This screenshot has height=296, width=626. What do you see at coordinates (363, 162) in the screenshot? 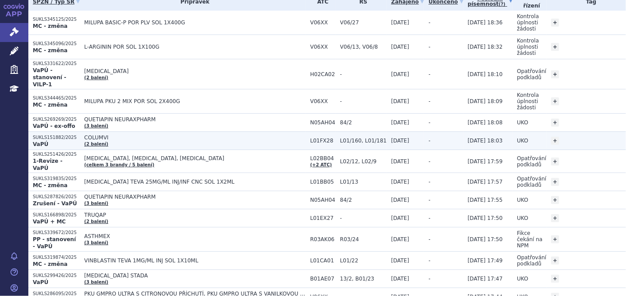
I see `span: L02/12, L02/9` at bounding box center [363, 162].